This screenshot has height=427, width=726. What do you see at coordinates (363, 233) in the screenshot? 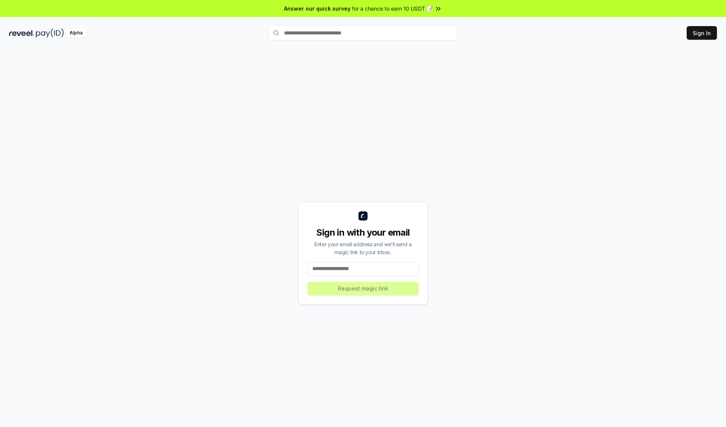
I see `div: Sign in with your email` at bounding box center [363, 233].